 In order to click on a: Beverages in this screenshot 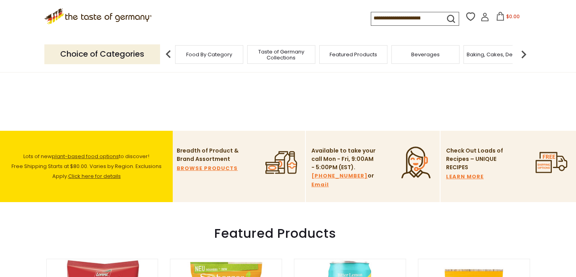, I will do `click(425, 54)`.